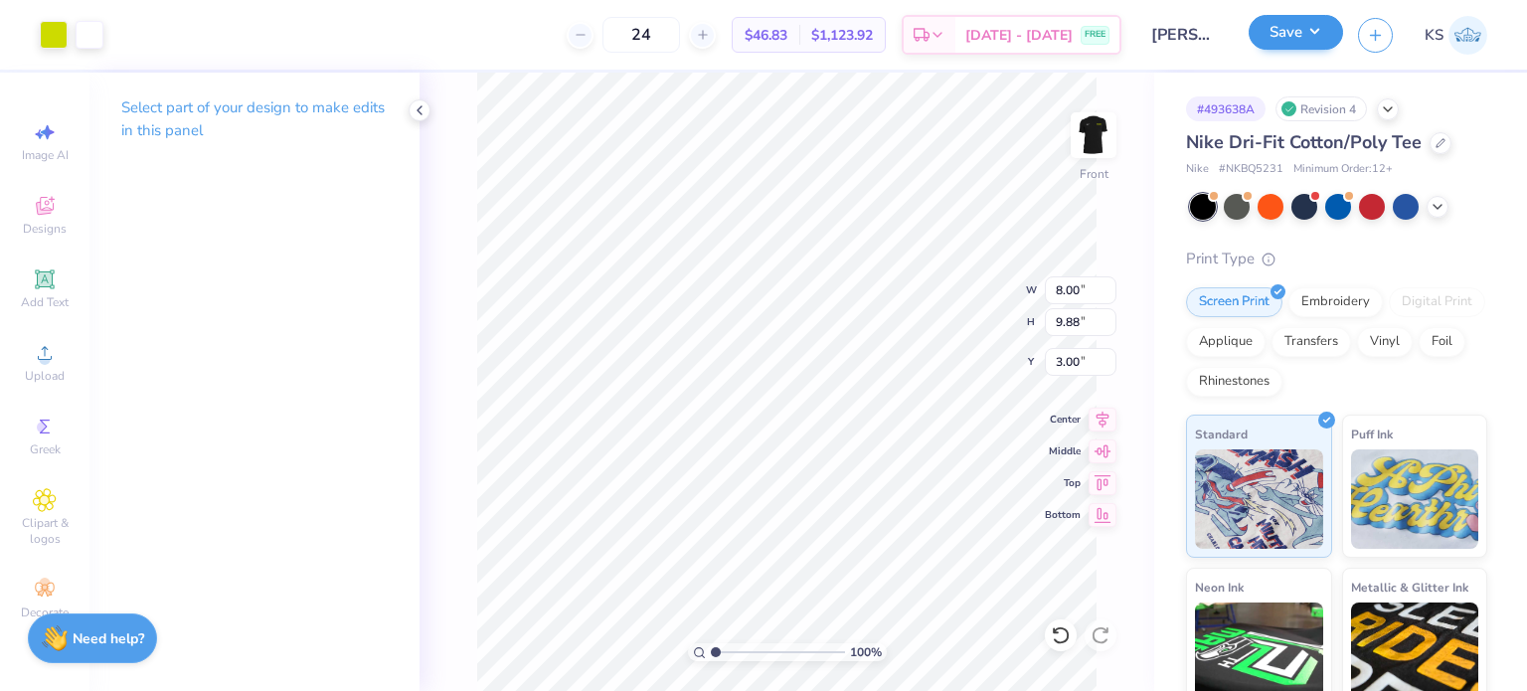 The height and width of the screenshot is (691, 1527). What do you see at coordinates (1063, 515) in the screenshot?
I see `span: Bottom` at bounding box center [1063, 515].